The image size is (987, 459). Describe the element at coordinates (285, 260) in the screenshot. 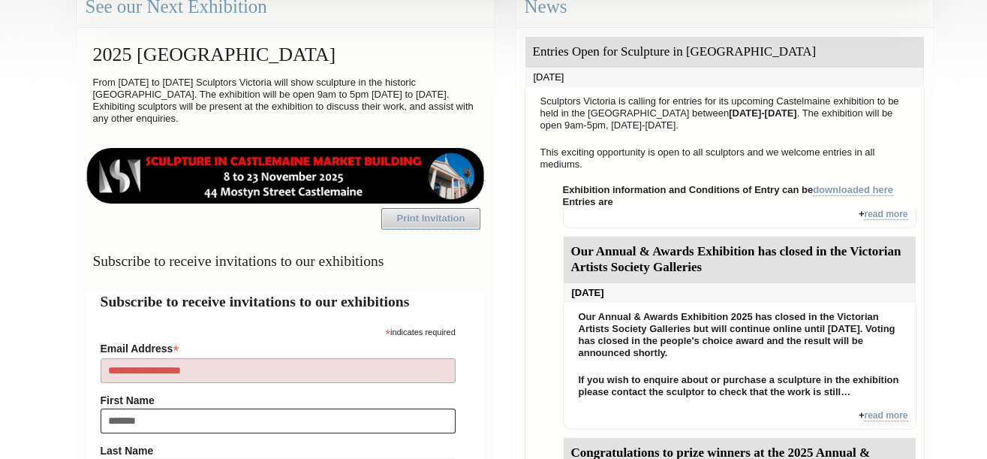

I see `h3: Subscribe to receive invitations to our exhibitions` at that location.